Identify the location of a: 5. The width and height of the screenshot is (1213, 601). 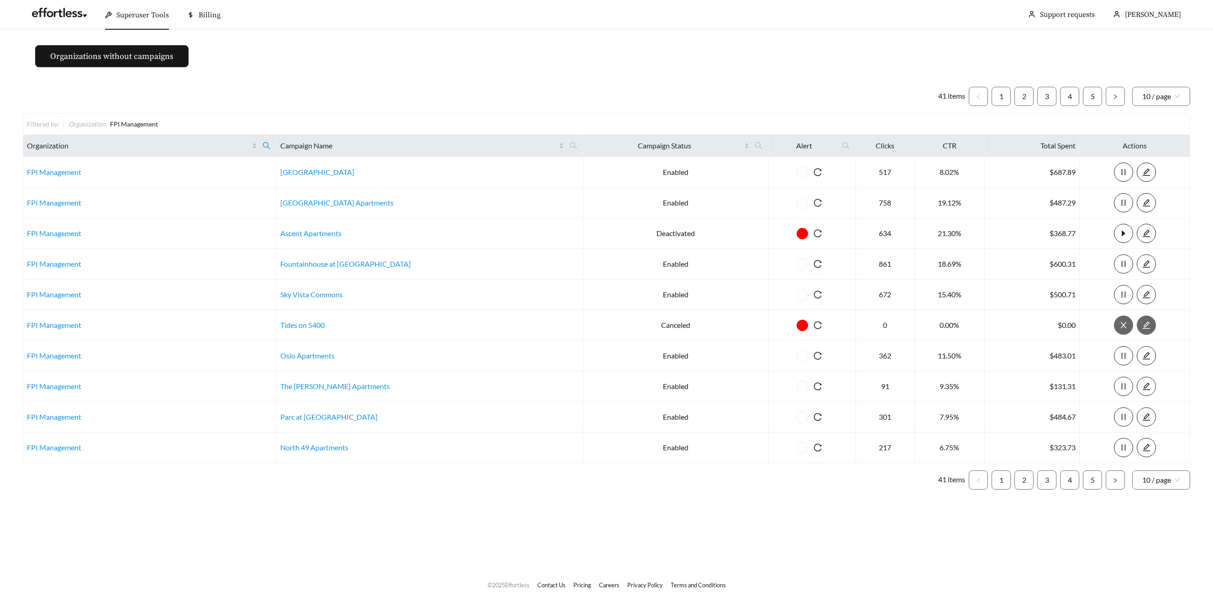
(1092, 480).